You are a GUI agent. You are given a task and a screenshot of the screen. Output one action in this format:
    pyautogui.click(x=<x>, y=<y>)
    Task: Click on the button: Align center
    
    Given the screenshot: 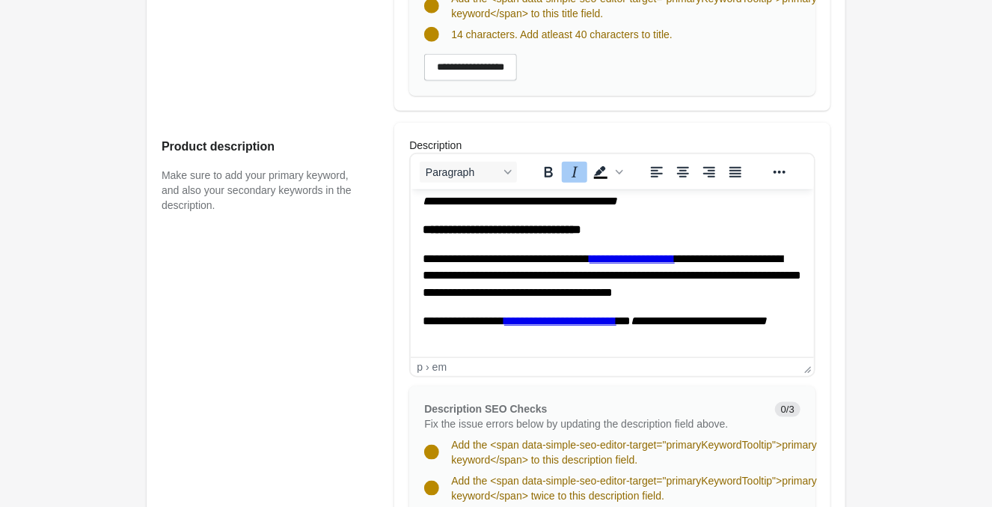 What is the action you would take?
    pyautogui.click(x=683, y=172)
    